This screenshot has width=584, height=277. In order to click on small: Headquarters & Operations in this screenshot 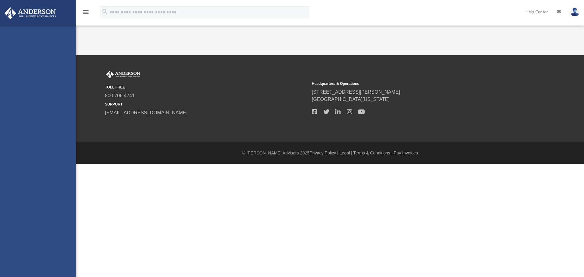, I will do `click(413, 84)`.